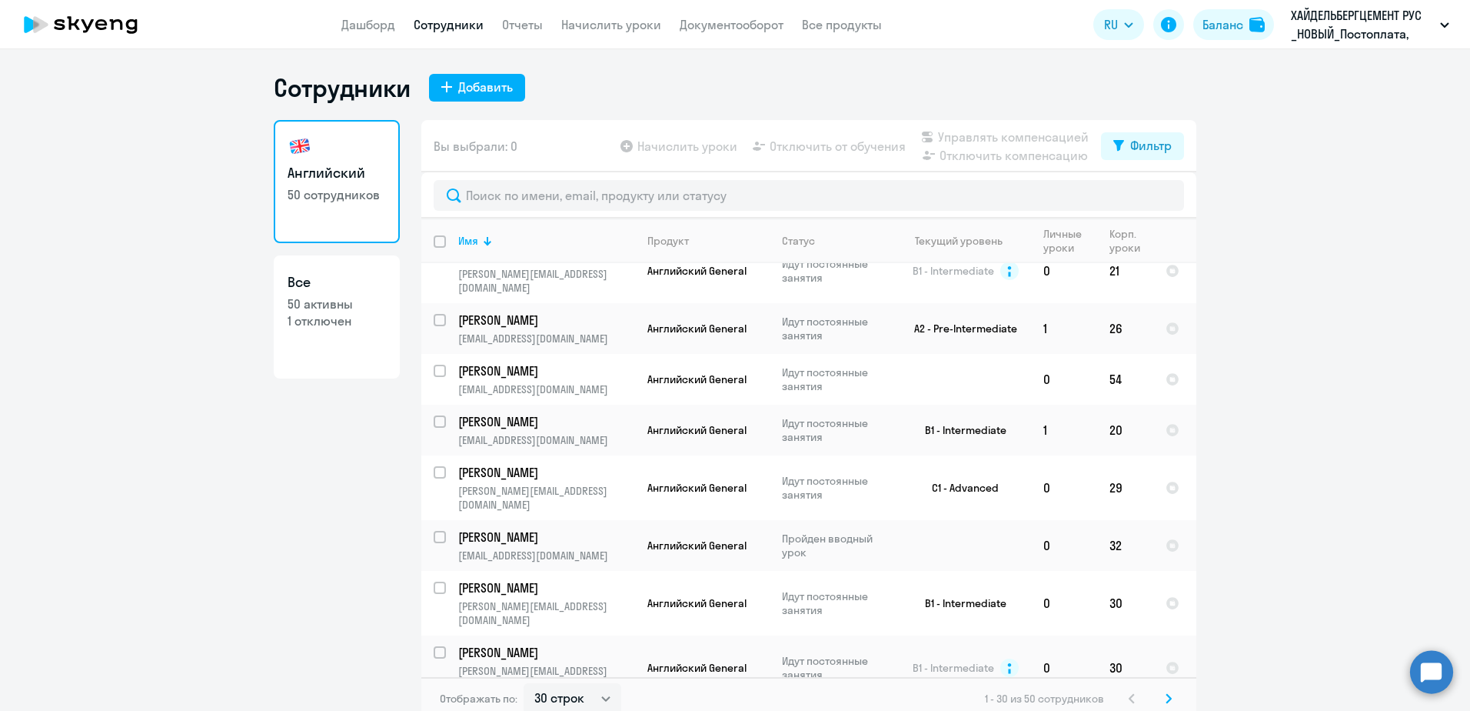 This screenshot has width=1470, height=711. Describe the element at coordinates (834, 545) in the screenshot. I see `p: Пройден вводный урок` at that location.